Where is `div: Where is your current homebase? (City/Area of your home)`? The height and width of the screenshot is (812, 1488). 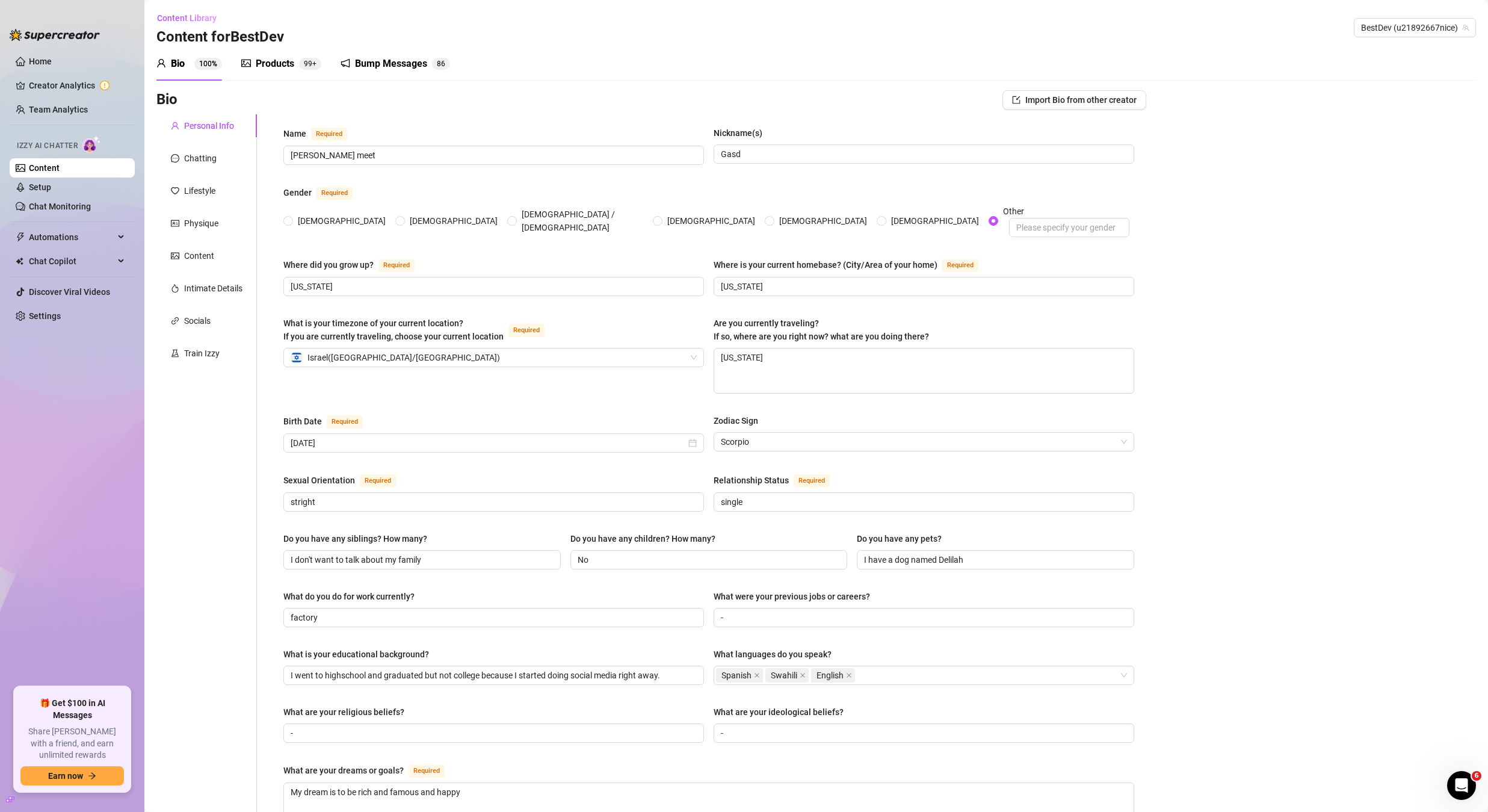 div: Where is your current homebase? (City/Area of your home) is located at coordinates (825, 264).